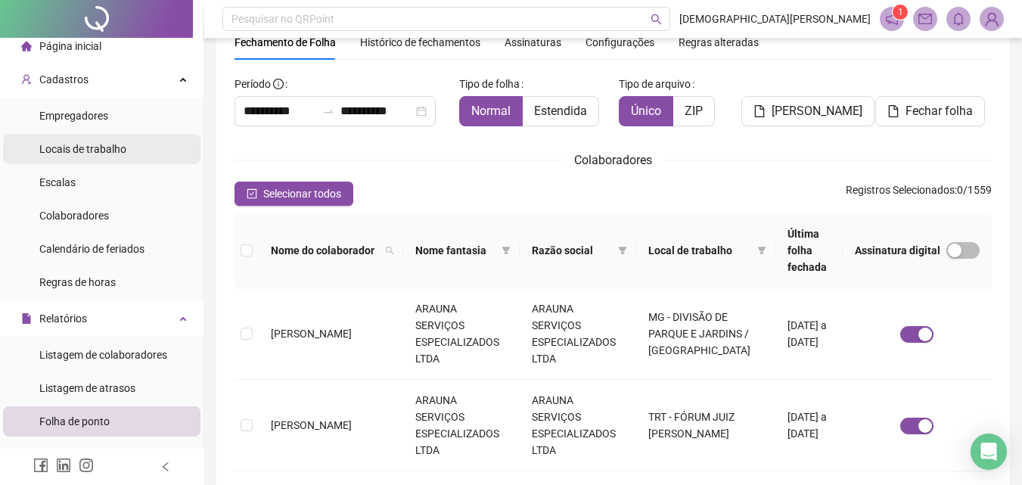  What do you see at coordinates (302, 194) in the screenshot?
I see `span: Selecionar todos` at bounding box center [302, 194].